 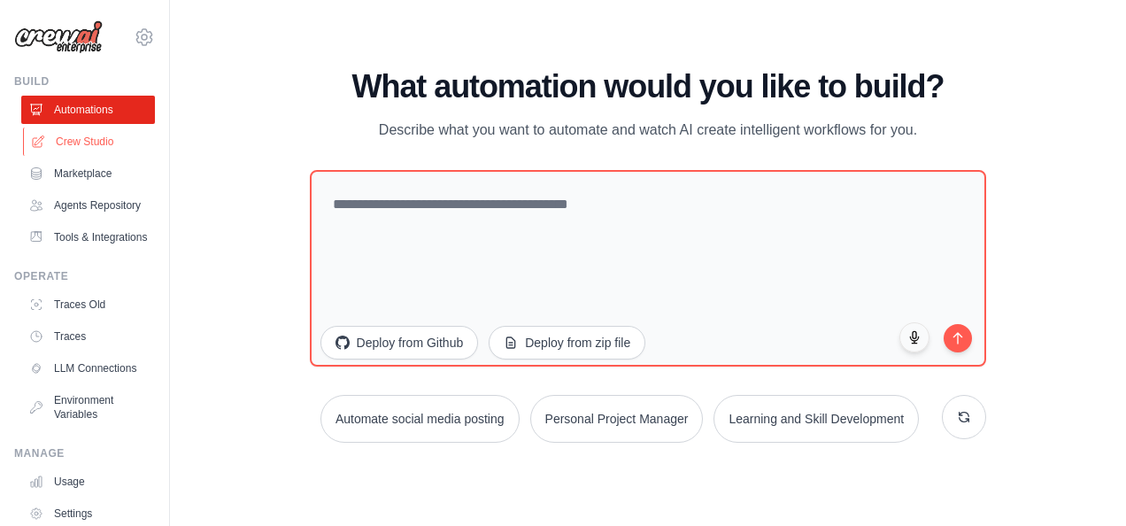 I want to click on button: Personal Project Manager, so click(x=617, y=419).